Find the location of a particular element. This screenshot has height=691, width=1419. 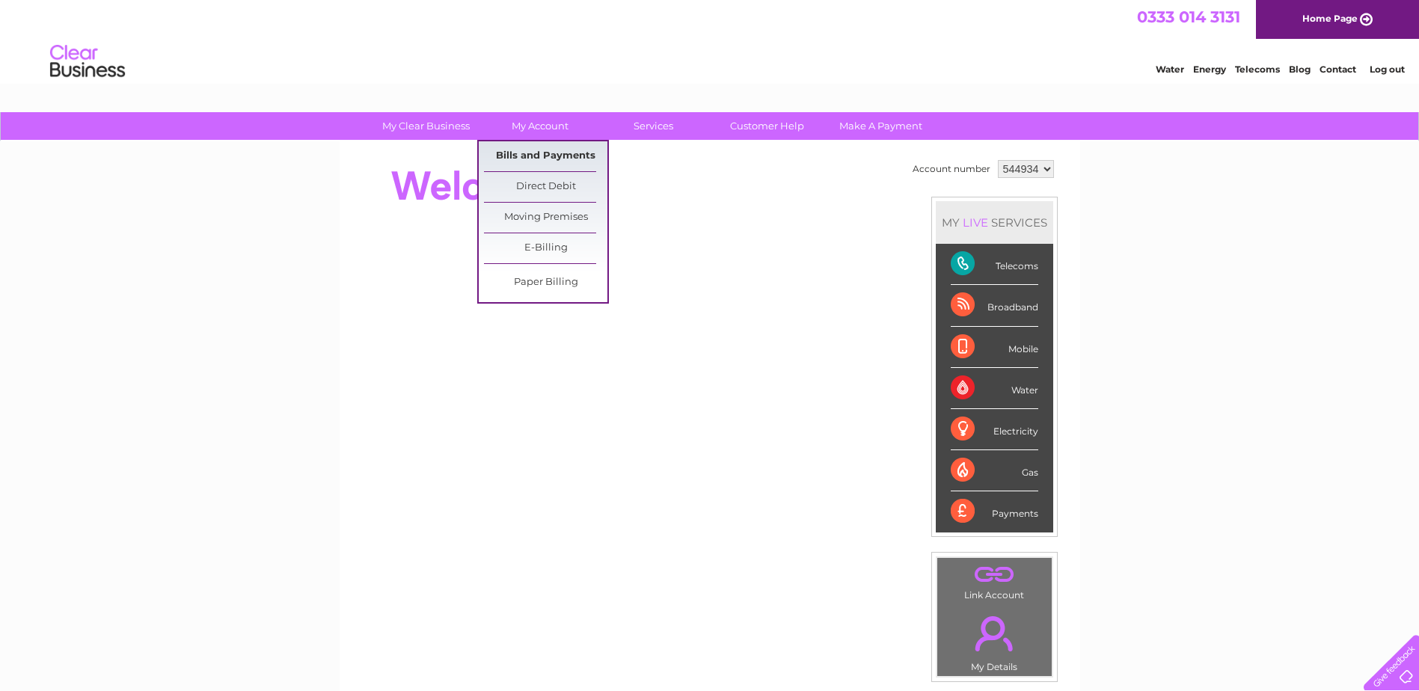

a: Services is located at coordinates (653, 126).